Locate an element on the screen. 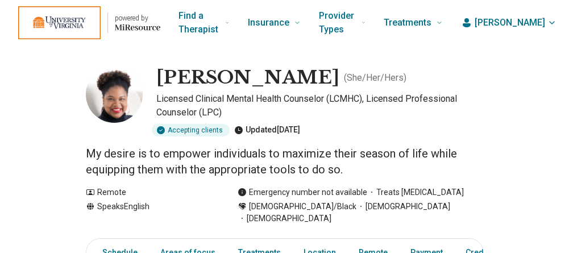 This screenshot has height=253, width=569. span: Find a Therapist is located at coordinates (199, 23).